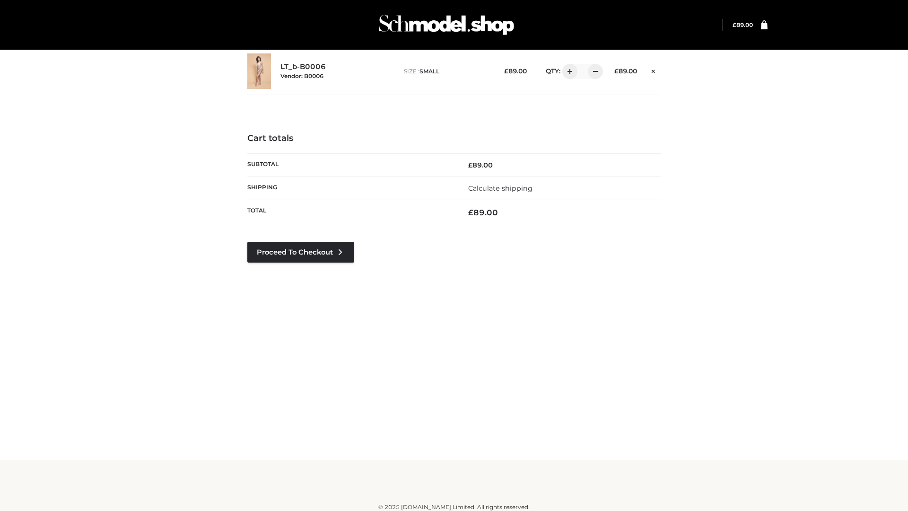  What do you see at coordinates (429, 71) in the screenshot?
I see `span: SMALL` at bounding box center [429, 71].